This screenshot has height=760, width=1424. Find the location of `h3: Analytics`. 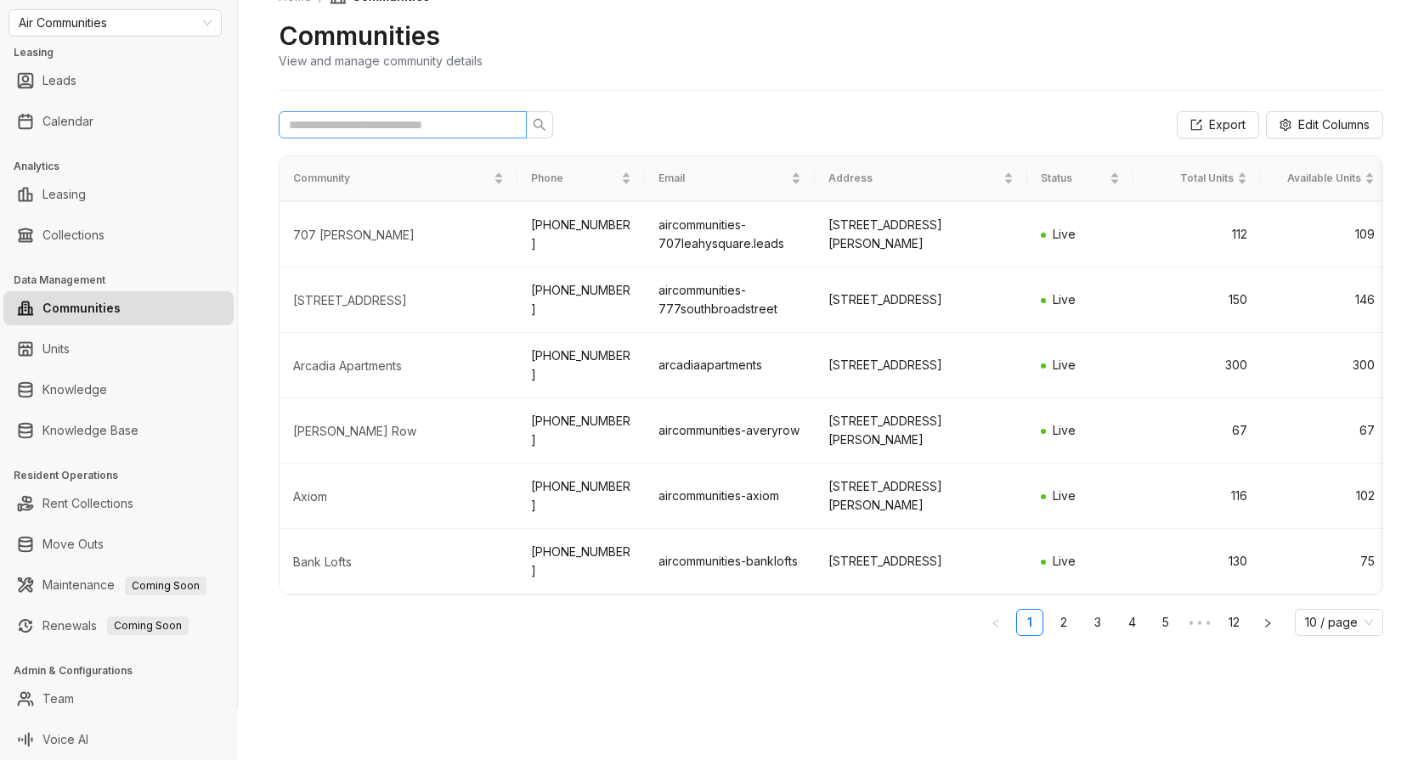

h3: Analytics is located at coordinates (125, 167).